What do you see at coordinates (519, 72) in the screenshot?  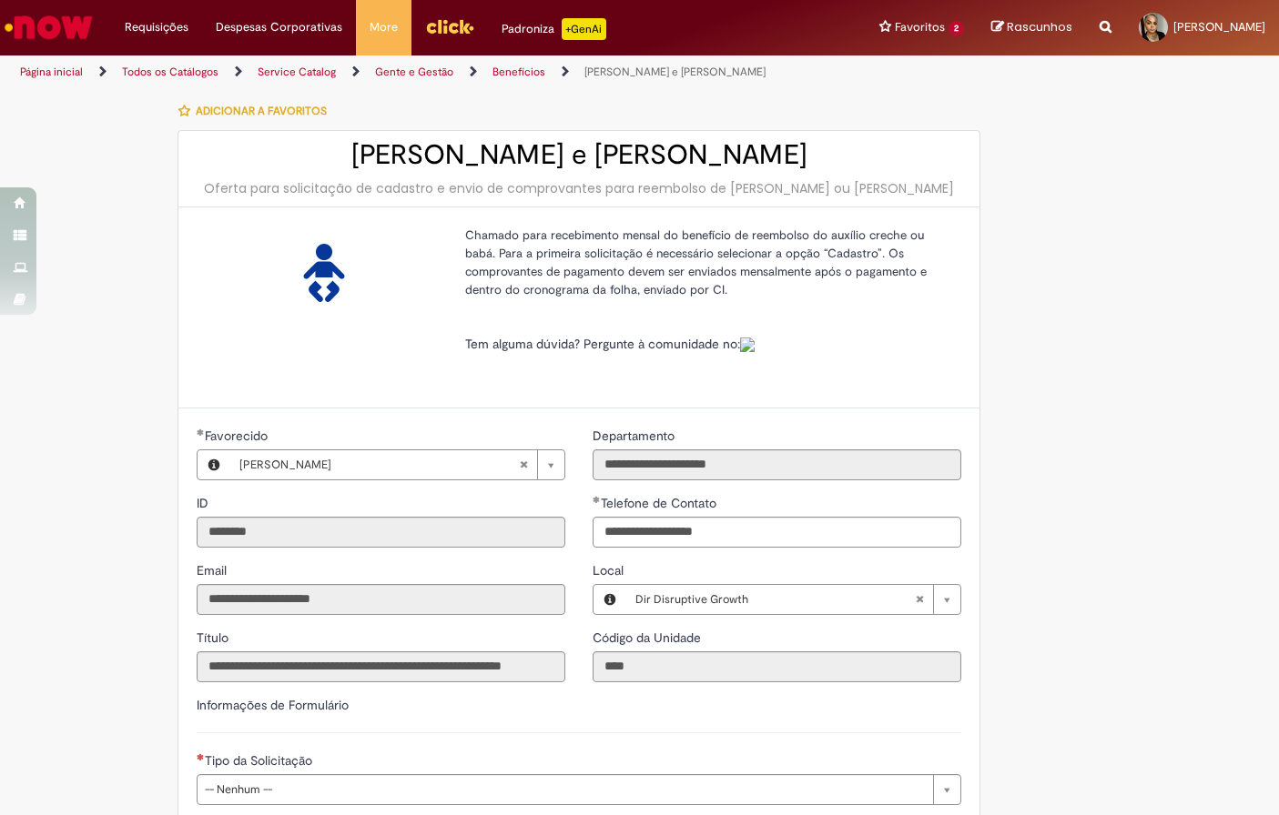 I see `a: Benefícios` at bounding box center [519, 72].